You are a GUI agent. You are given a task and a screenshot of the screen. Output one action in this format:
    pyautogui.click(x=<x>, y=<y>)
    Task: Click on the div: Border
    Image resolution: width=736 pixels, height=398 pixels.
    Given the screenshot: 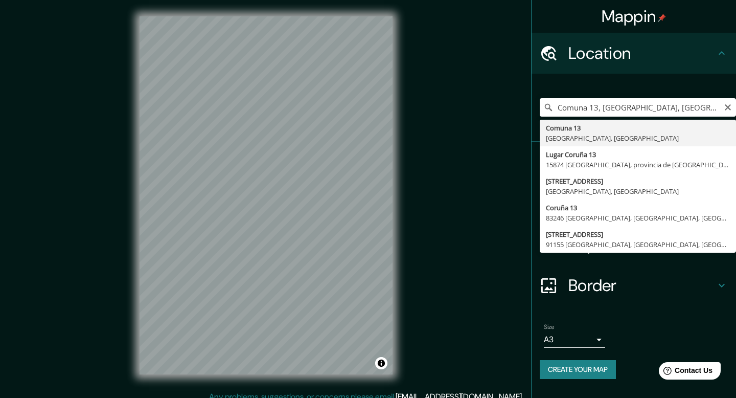 What is the action you would take?
    pyautogui.click(x=634, y=285)
    